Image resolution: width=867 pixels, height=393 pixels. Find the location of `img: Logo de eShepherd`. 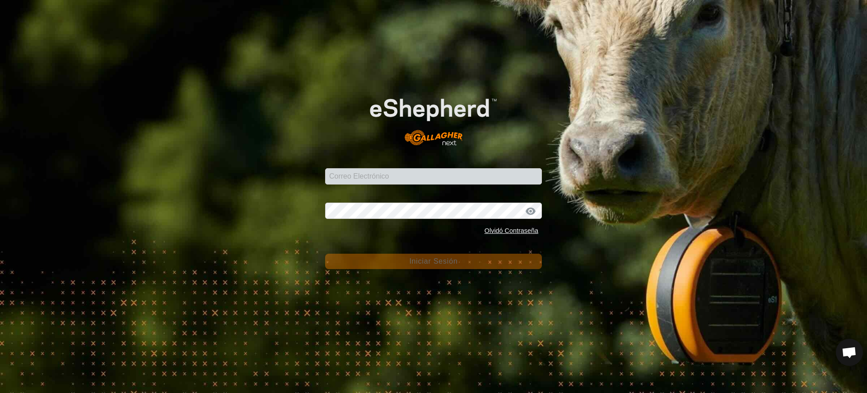

img: Logo de eShepherd is located at coordinates (434, 117).